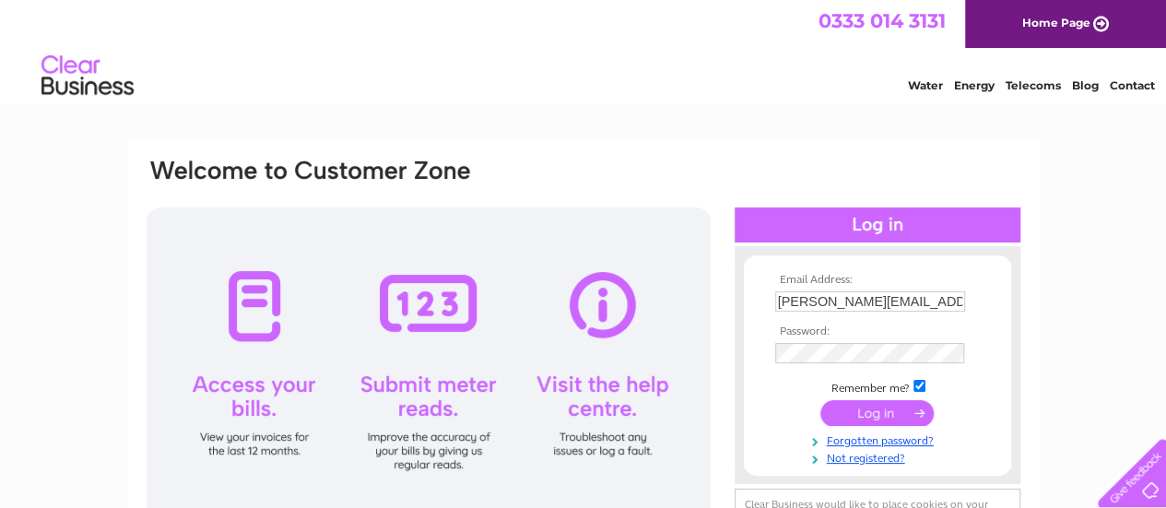 This screenshot has width=1166, height=508. What do you see at coordinates (878, 280) in the screenshot?
I see `th: Email Address:` at bounding box center [878, 280].